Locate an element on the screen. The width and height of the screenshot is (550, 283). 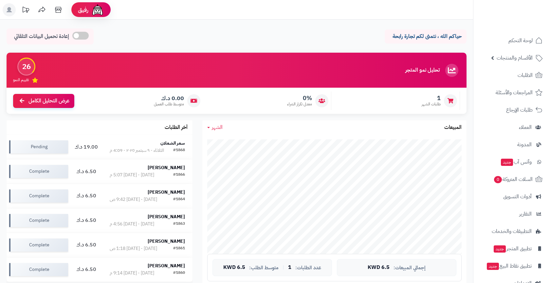
span: إعادة تحميل البيانات التلقائي is located at coordinates (42, 36).